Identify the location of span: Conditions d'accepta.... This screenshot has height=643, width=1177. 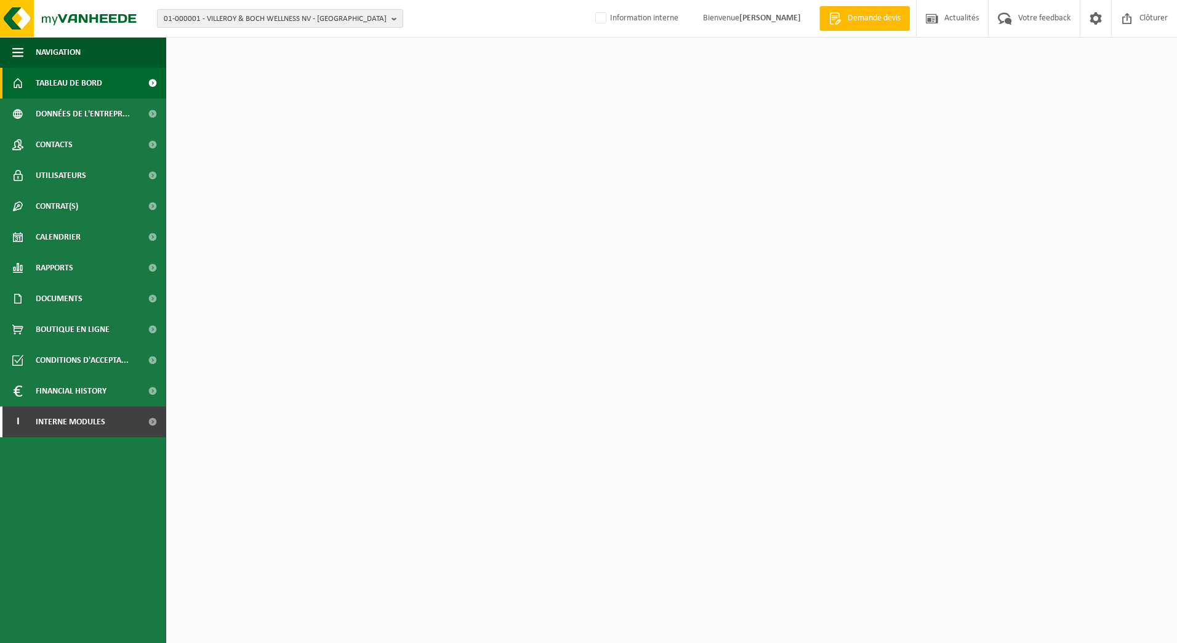
(82, 360).